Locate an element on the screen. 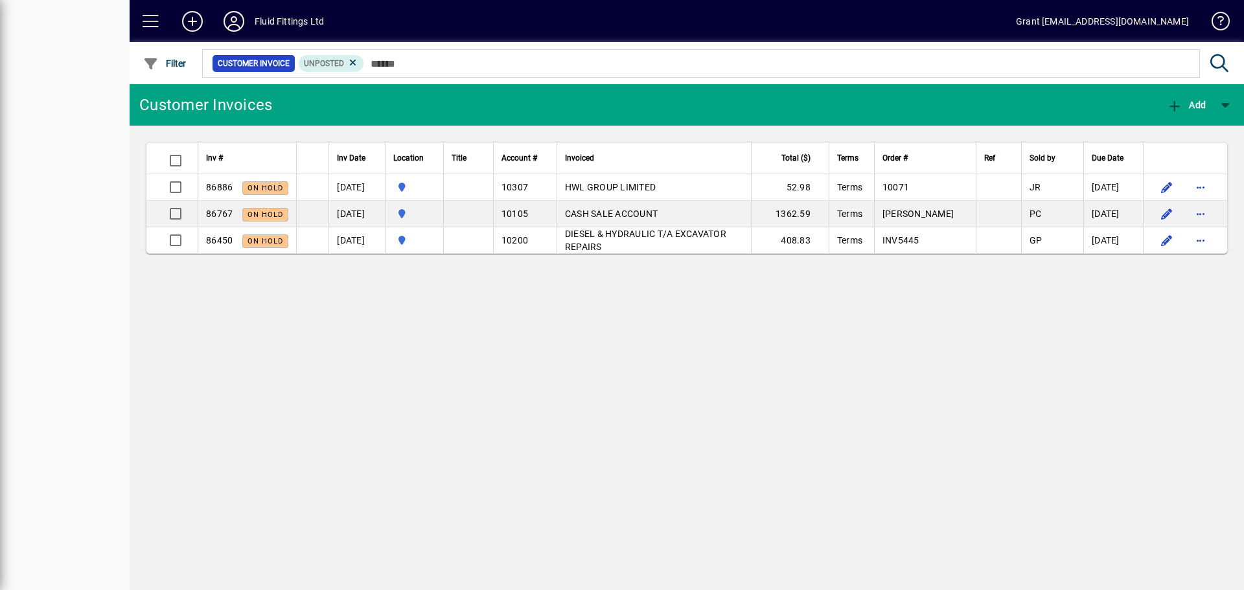 Image resolution: width=1244 pixels, height=590 pixels. span: Filter is located at coordinates (165, 63).